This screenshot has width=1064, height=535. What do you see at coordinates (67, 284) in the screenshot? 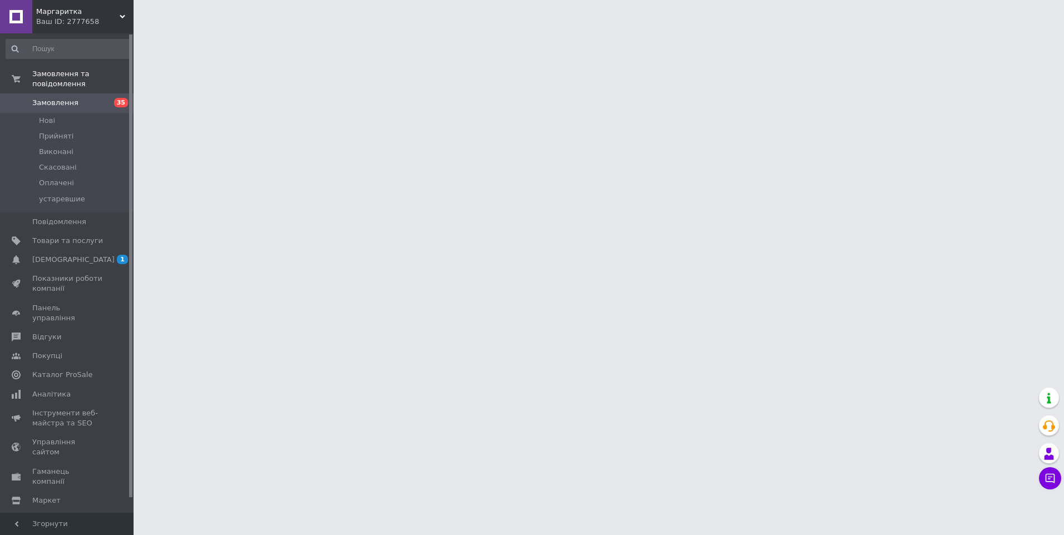
I see `span: Показники роботи компанії` at bounding box center [67, 284].